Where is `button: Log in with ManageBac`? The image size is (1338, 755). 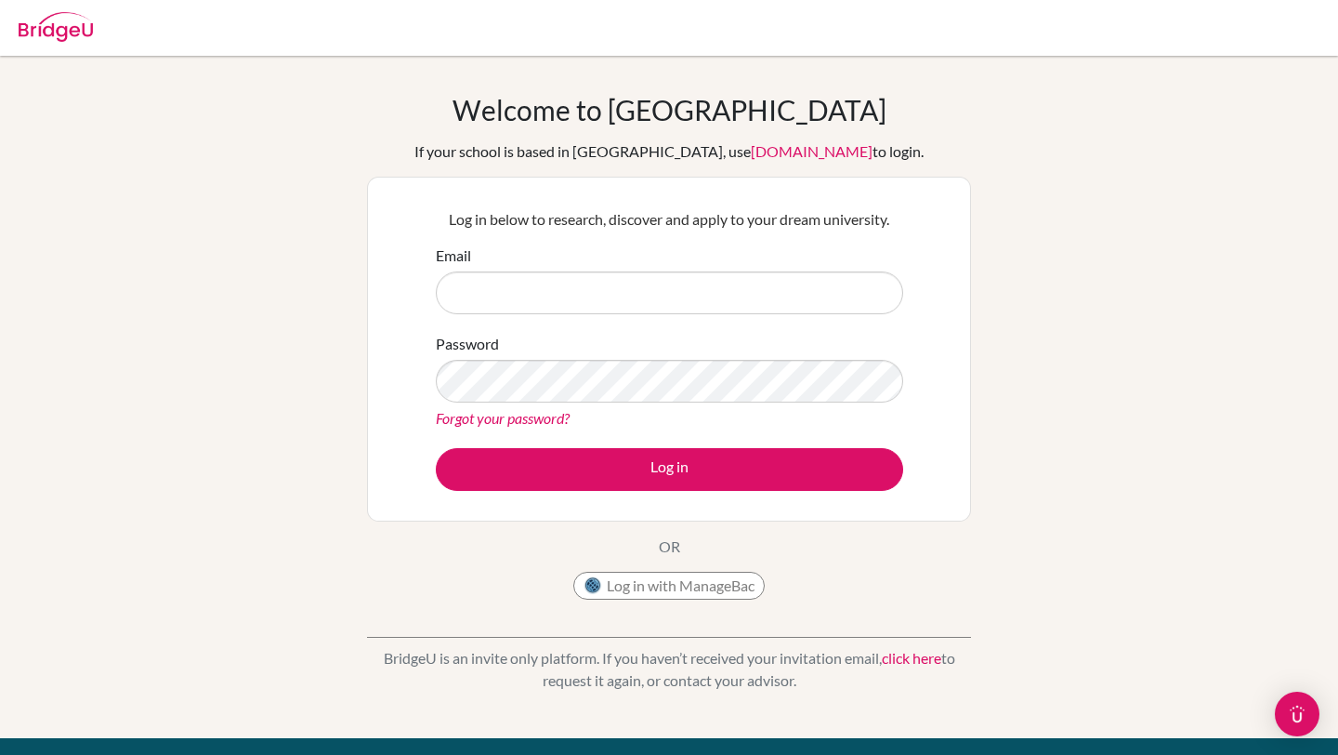
button: Log in with ManageBac is located at coordinates (669, 585).